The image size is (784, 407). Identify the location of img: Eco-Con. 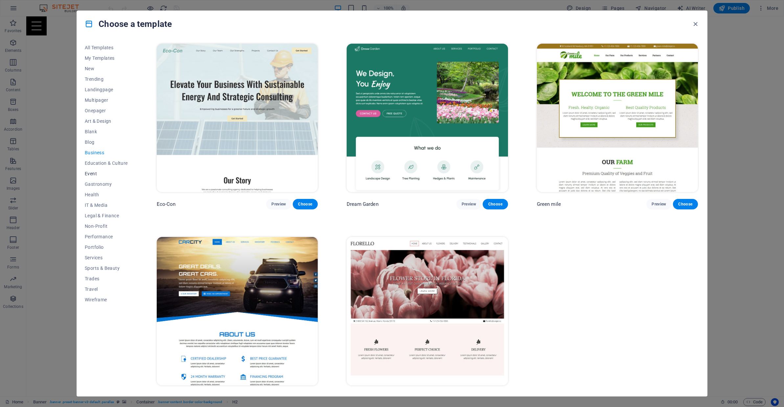
(237, 118).